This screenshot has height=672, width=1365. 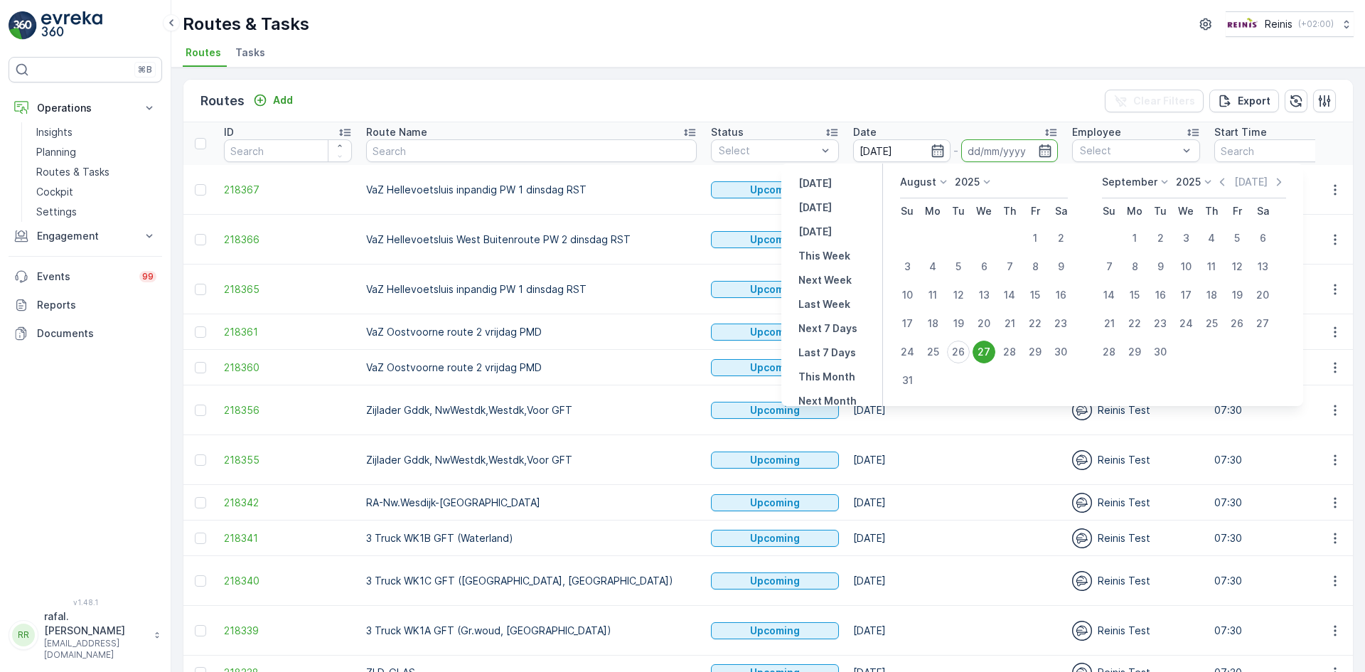 I want to click on p: Routes & Tasks, so click(x=73, y=172).